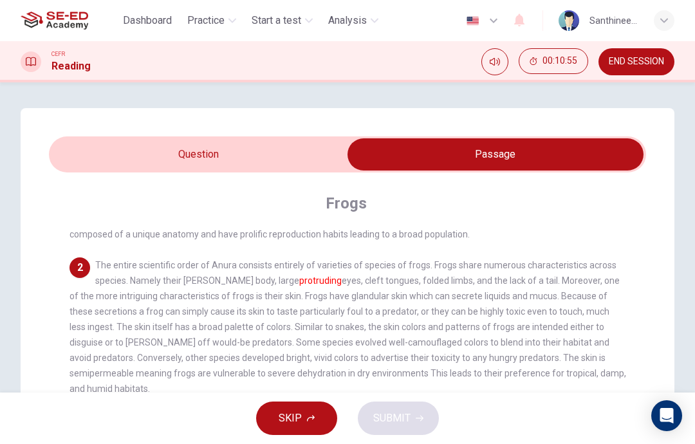 This screenshot has height=444, width=695. I want to click on span: Start a test, so click(276, 21).